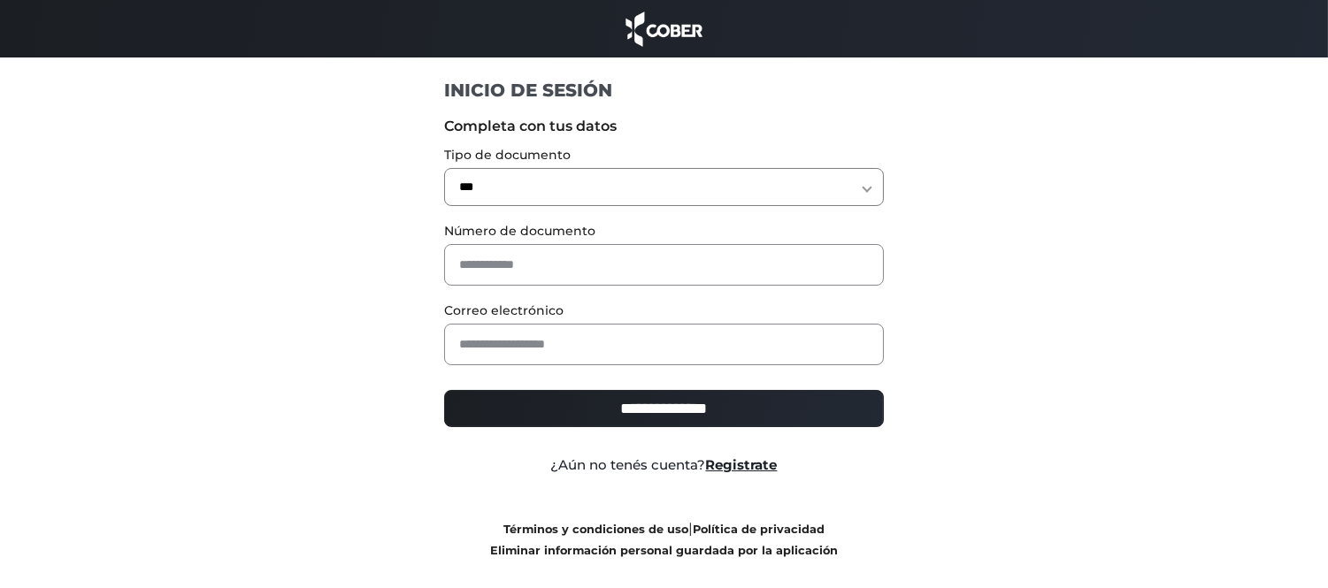 The height and width of the screenshot is (588, 1328). What do you see at coordinates (664, 28) in the screenshot?
I see `img: cober_marca.png` at bounding box center [664, 28].